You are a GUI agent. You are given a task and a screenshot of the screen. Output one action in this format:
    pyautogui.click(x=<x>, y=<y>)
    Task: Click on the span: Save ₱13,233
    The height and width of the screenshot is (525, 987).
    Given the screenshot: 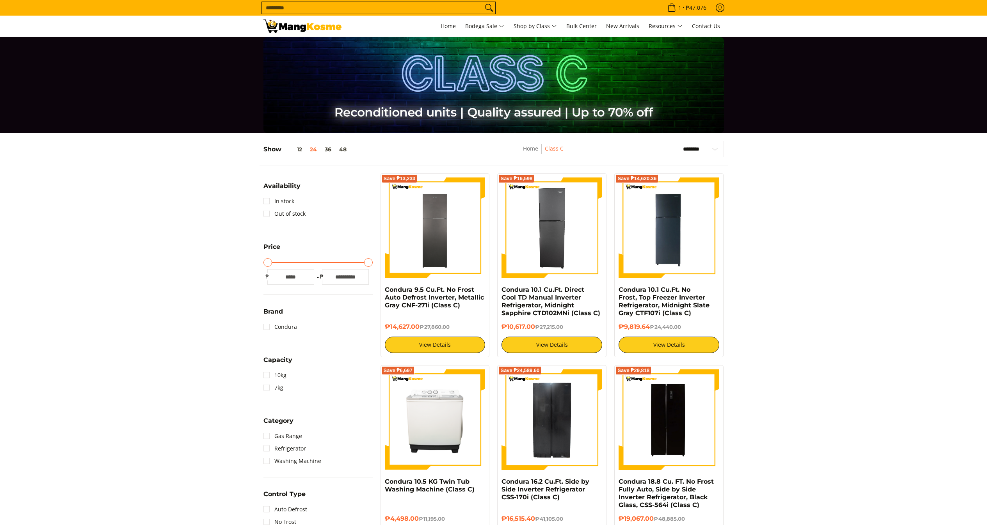 What is the action you would take?
    pyautogui.click(x=400, y=179)
    